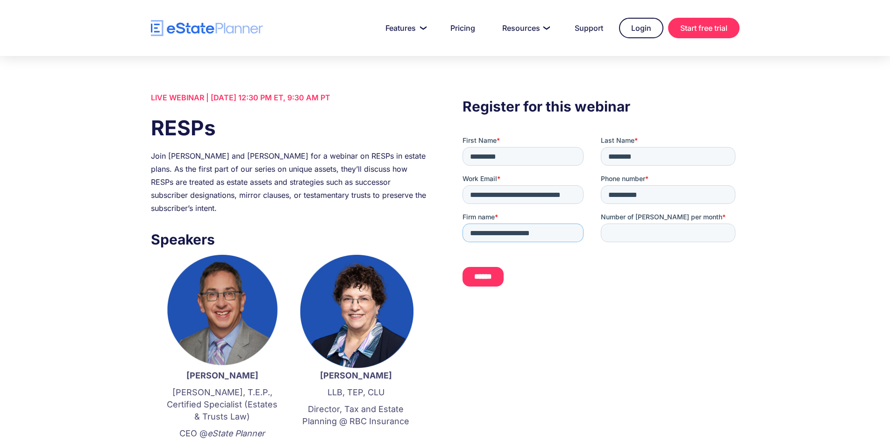  I want to click on h3: Register for this webinar, so click(601, 106).